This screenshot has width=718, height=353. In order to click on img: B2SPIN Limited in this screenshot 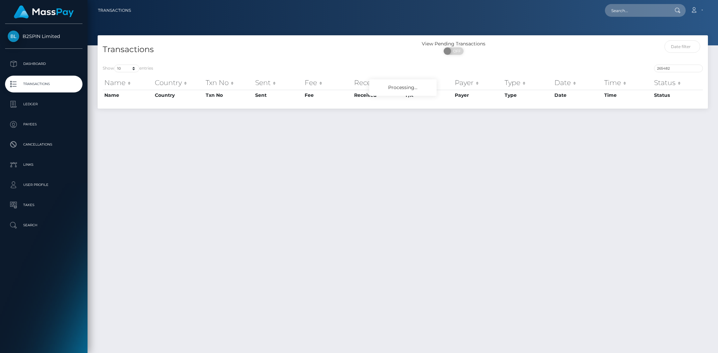, I will do `click(13, 36)`.